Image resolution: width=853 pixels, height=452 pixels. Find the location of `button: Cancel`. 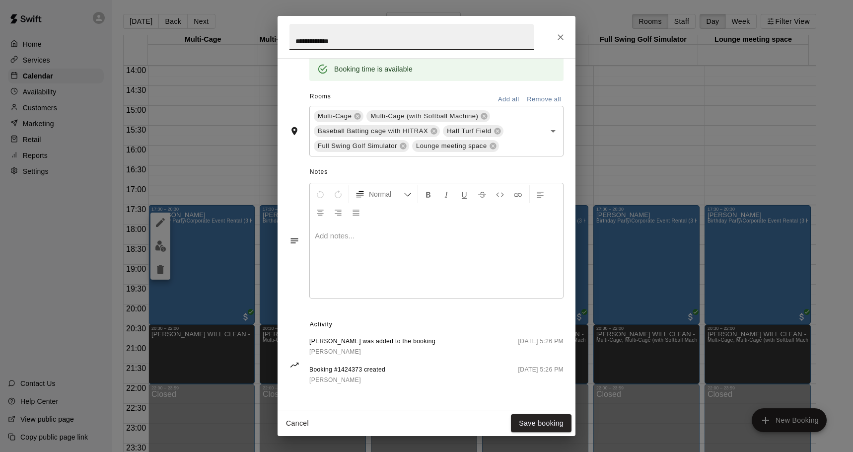

button: Cancel is located at coordinates (297, 423).